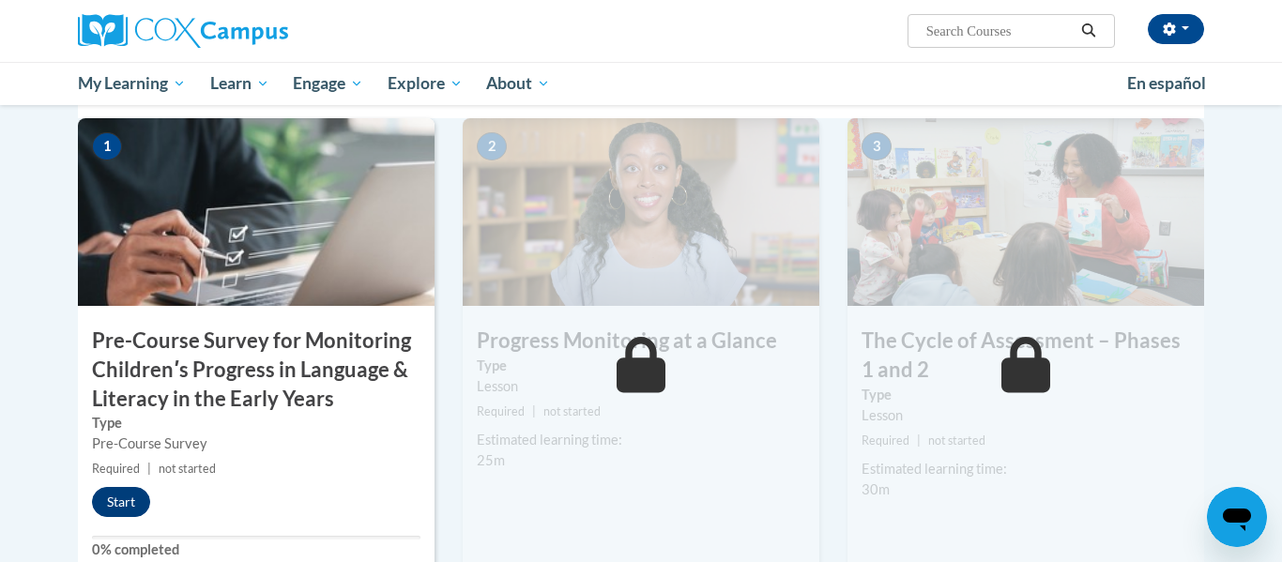  Describe the element at coordinates (1025, 356) in the screenshot. I see `h3: The Cycle of Assessment – Phases 1 and 2` at that location.